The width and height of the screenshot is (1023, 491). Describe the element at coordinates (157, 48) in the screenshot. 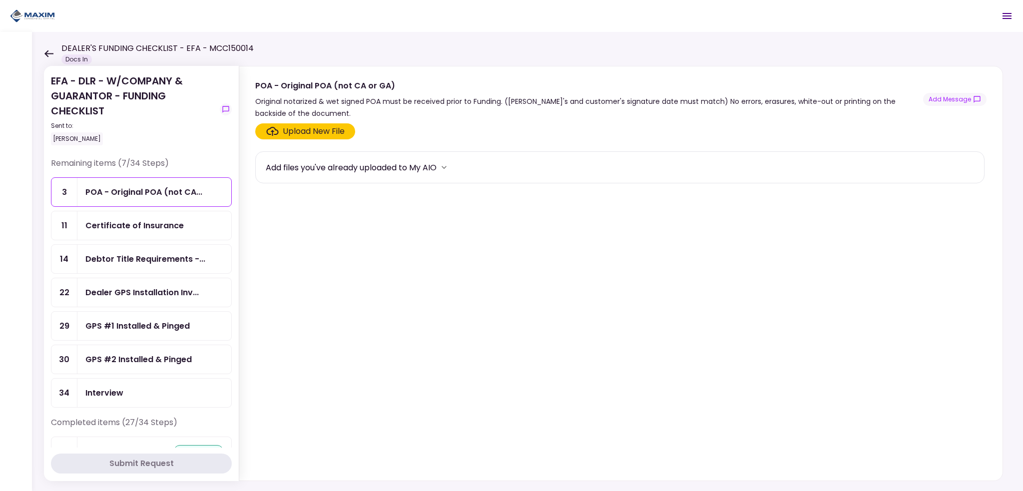

I see `h1: DEALER'S FUNDING CHECKLIST - EFA - MCC150014` at that location.